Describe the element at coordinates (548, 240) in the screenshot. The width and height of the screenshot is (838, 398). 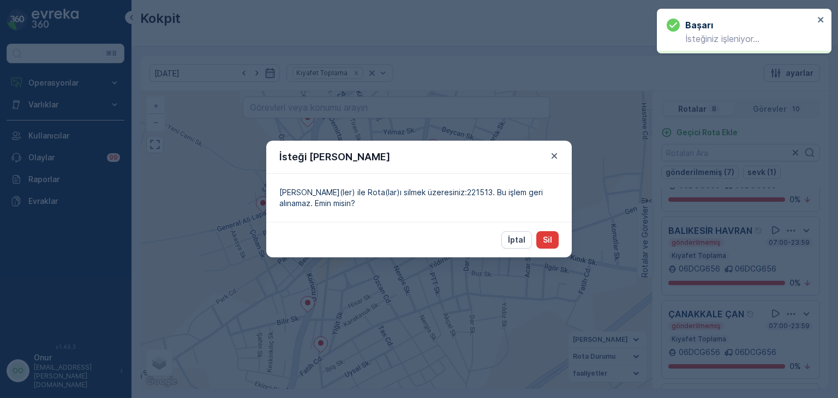
I see `p: Sil` at that location.